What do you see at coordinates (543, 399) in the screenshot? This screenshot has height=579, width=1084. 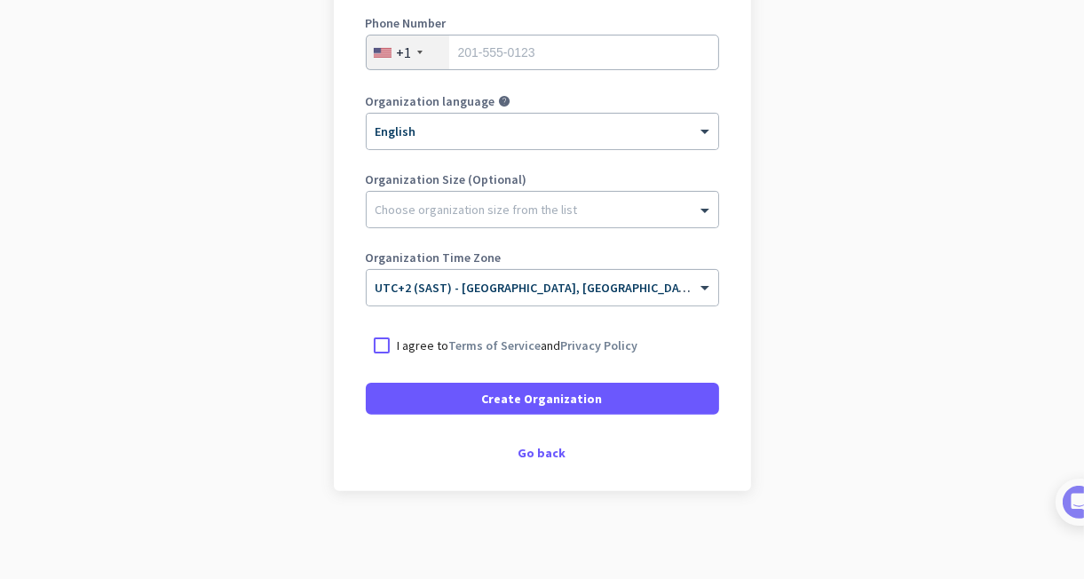 I see `button: Create Organization` at bounding box center [543, 399].